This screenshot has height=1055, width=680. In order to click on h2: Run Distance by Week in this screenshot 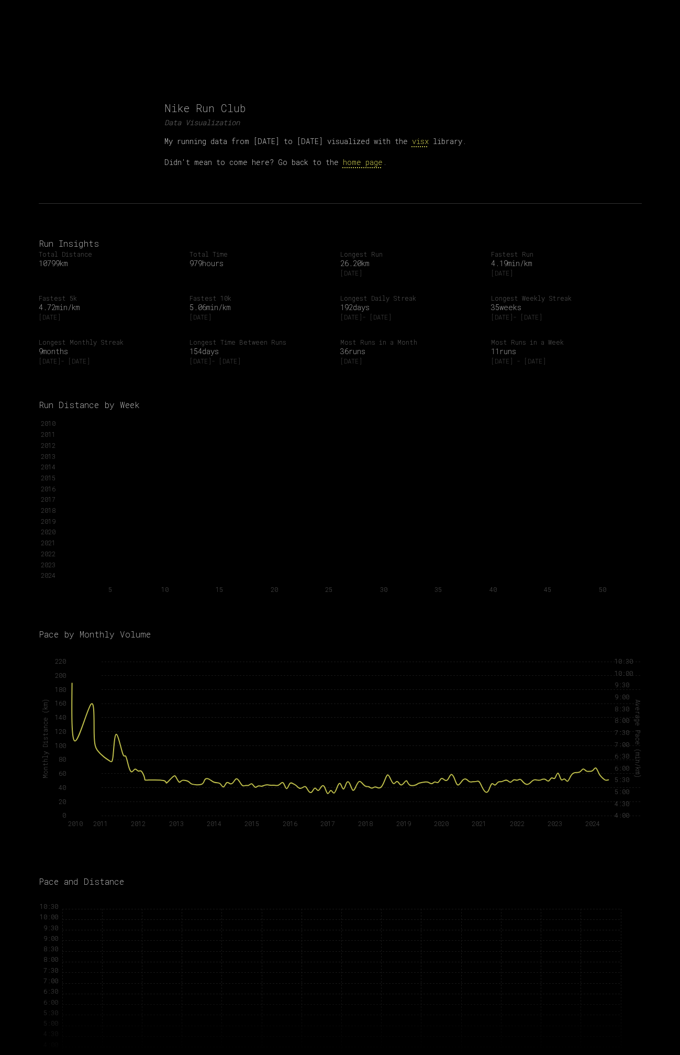, I will do `click(340, 405)`.